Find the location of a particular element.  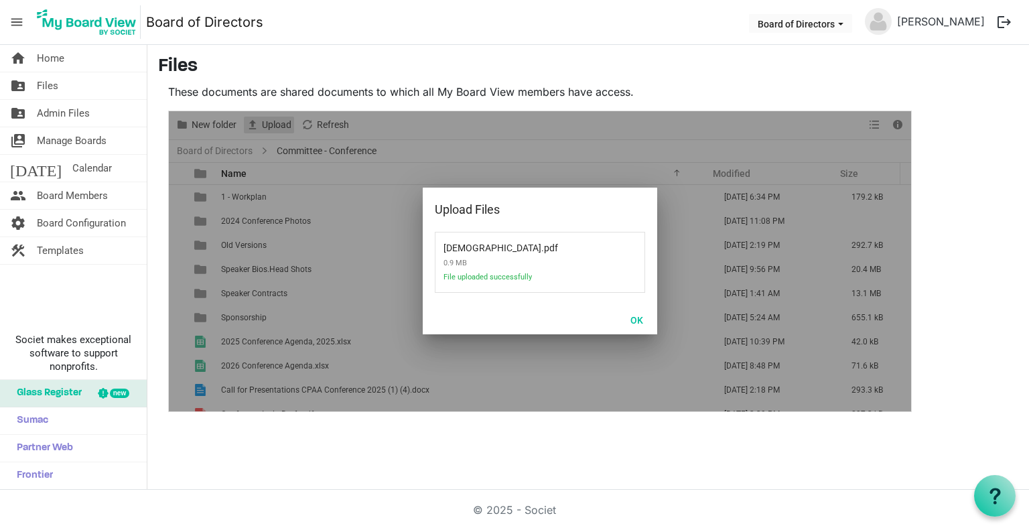

span: Calendar is located at coordinates (92, 168).